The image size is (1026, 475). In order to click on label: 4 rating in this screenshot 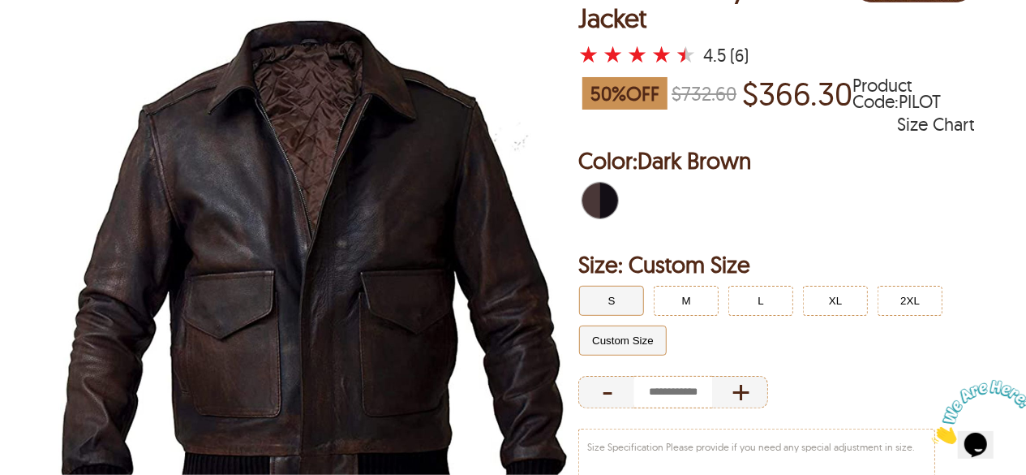, I will do `click(661, 54)`.